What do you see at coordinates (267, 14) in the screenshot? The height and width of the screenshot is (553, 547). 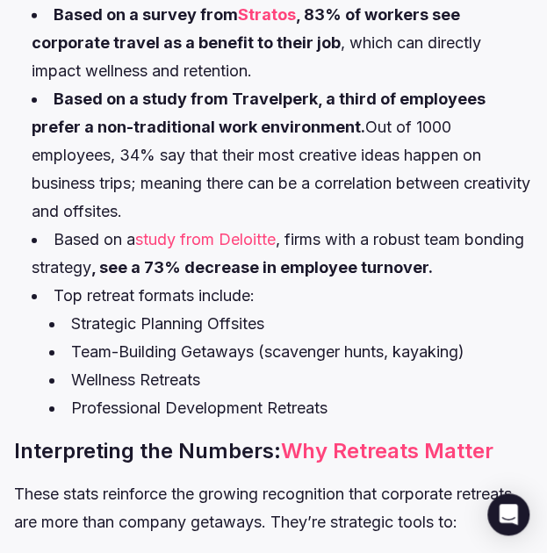 I see `strong: Stratos` at bounding box center [267, 14].